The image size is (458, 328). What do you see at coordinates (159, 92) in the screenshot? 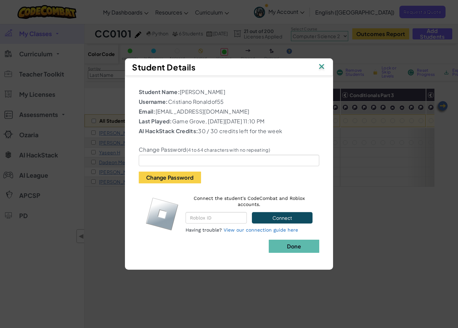
I see `b: Student Name:` at bounding box center [159, 92].